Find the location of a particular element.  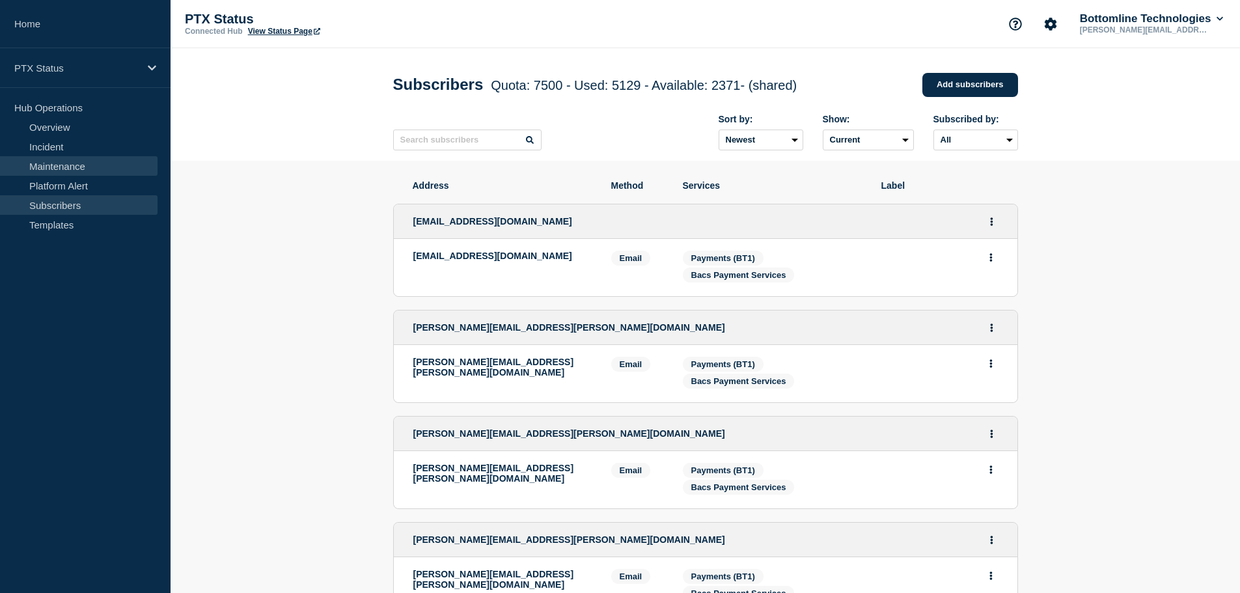

select: Subscribed by is located at coordinates (976, 140).